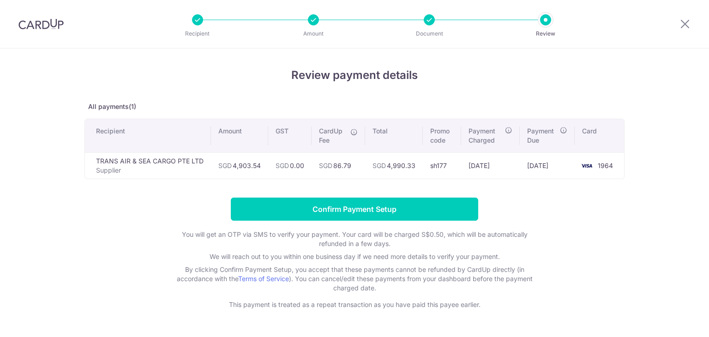 The height and width of the screenshot is (337, 709). I want to click on td: 4,990.33, so click(394, 165).